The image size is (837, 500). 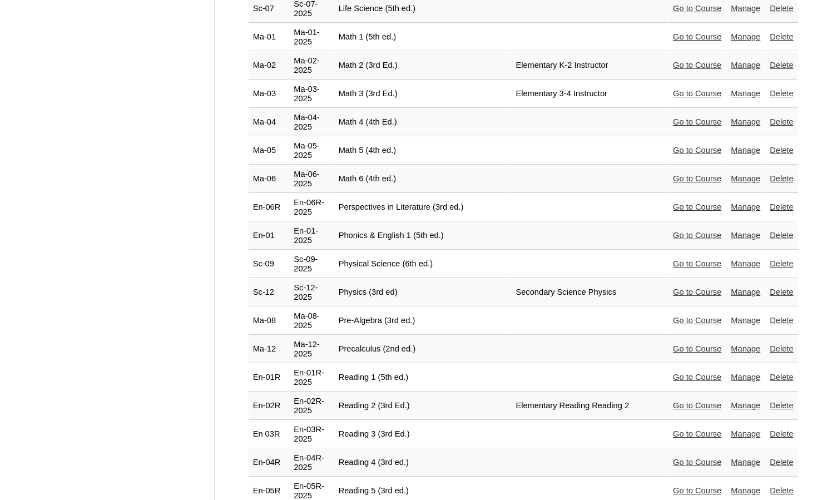 I want to click on td: Reading 3 (3rd Ed.), so click(x=423, y=435).